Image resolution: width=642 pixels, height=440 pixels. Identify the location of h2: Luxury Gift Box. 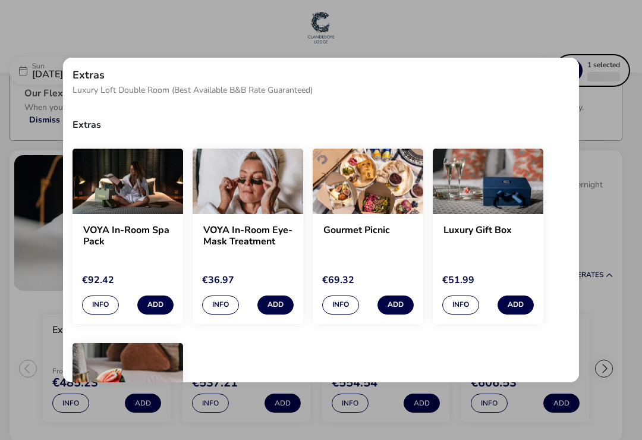
(488, 236).